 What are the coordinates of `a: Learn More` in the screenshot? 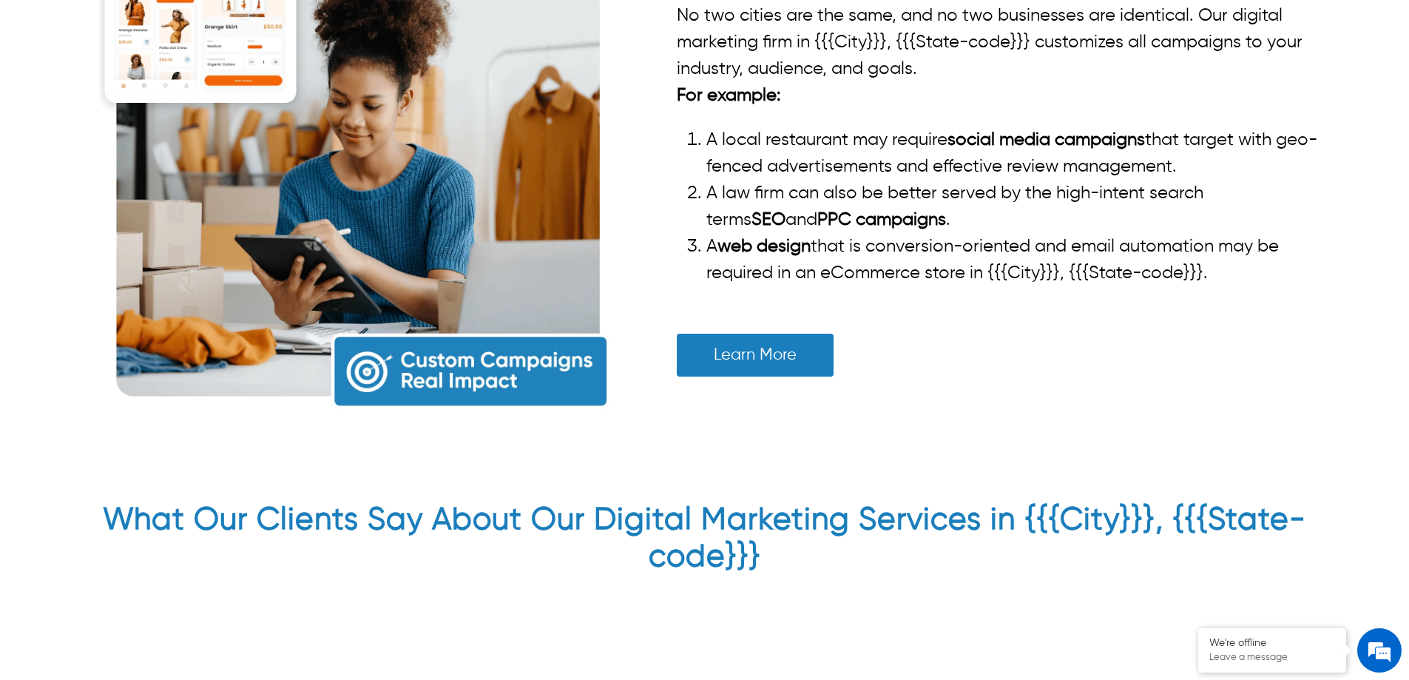 It's located at (755, 355).